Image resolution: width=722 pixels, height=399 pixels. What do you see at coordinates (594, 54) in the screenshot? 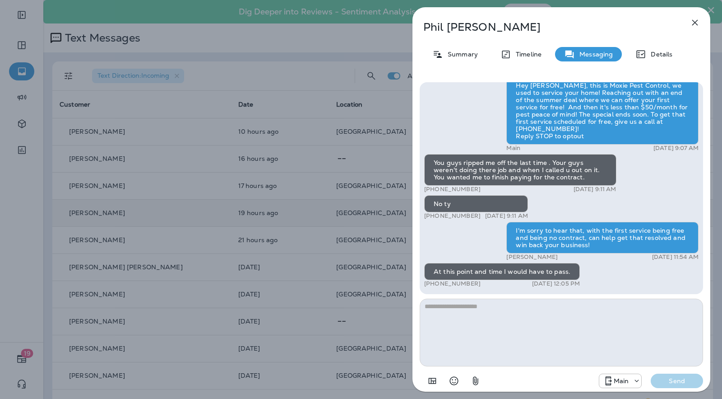
I see `p: Messaging` at bounding box center [594, 54].